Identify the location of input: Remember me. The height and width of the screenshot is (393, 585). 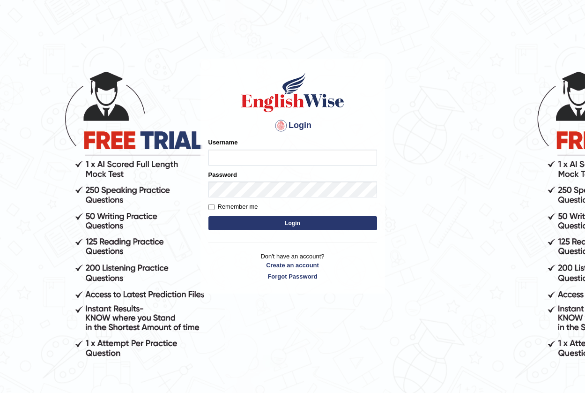
(211, 207).